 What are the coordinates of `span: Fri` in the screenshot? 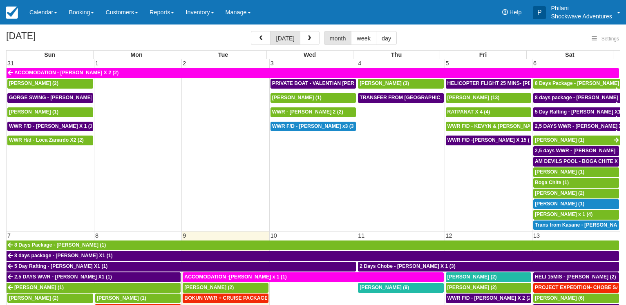 It's located at (483, 55).